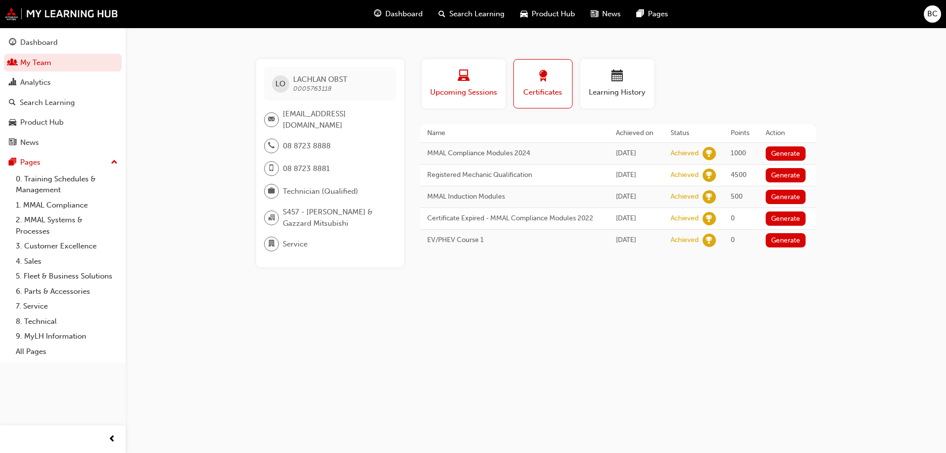  What do you see at coordinates (463, 92) in the screenshot?
I see `span: Upcoming Sessions` at bounding box center [463, 92].